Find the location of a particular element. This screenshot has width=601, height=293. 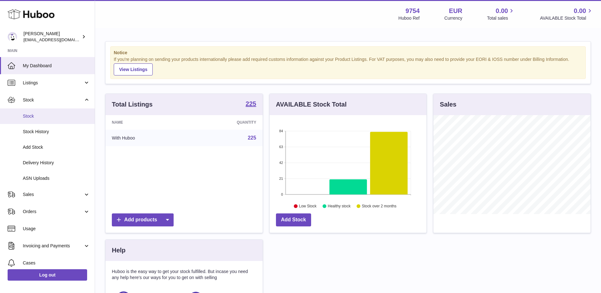

span: Cases is located at coordinates (56, 263).